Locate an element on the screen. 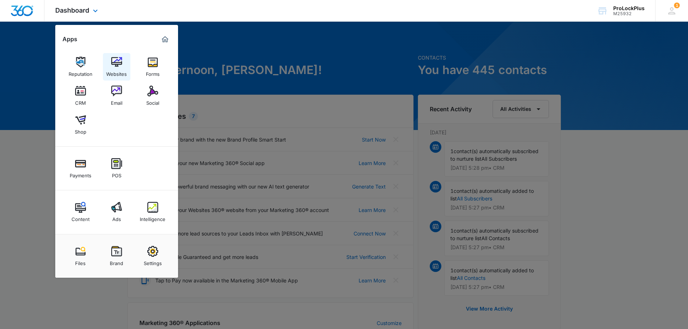  div: Forms is located at coordinates (153, 72).